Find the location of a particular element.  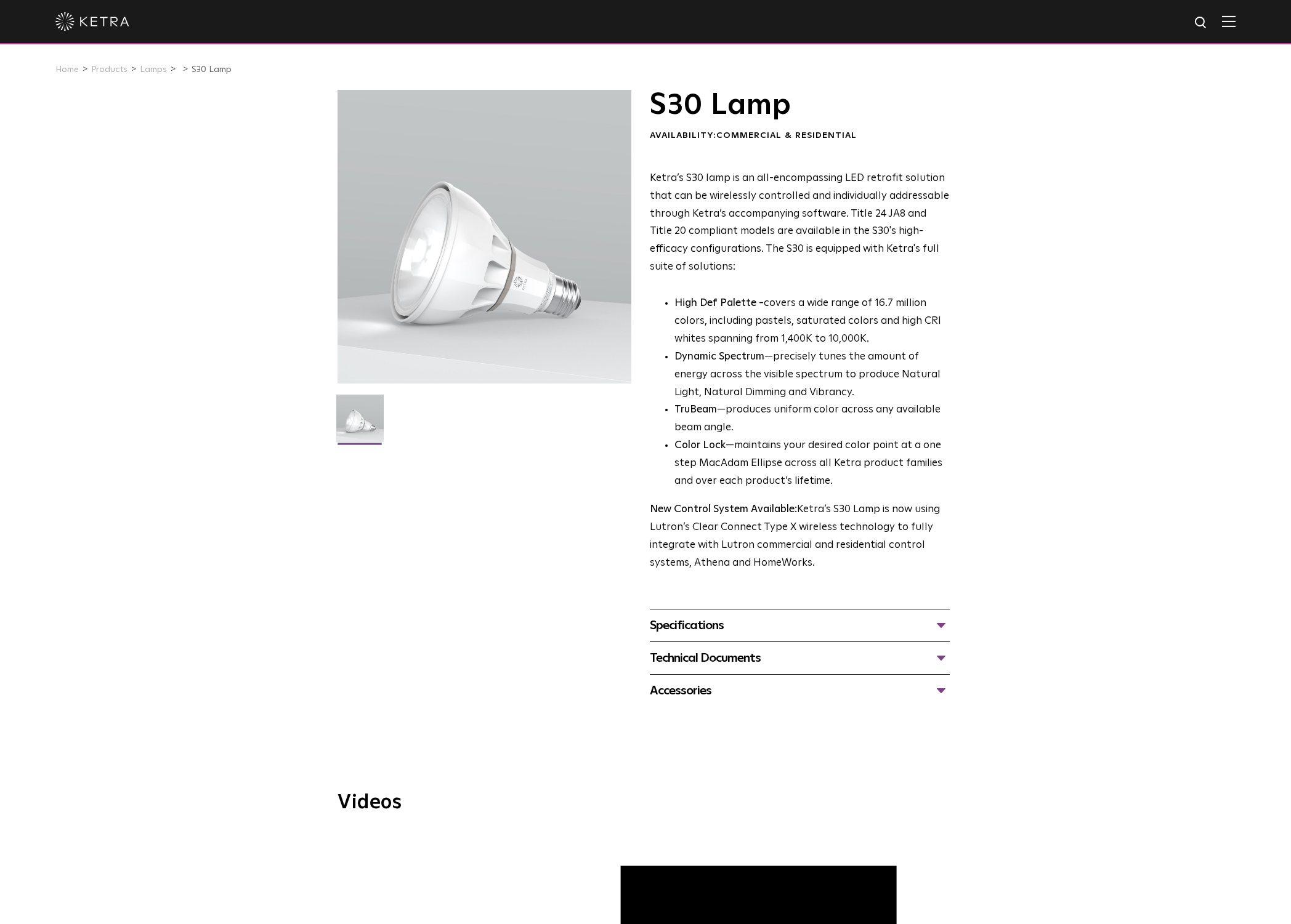

strong: TruBeam is located at coordinates (696, 410).